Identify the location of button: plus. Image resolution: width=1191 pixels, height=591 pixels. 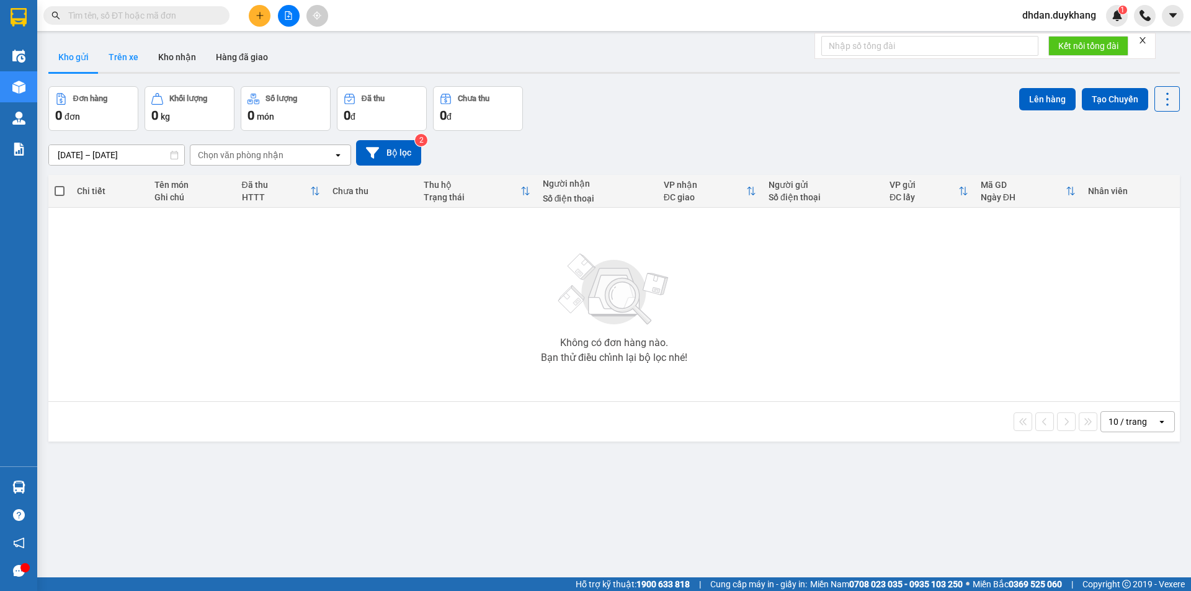
(259, 16).